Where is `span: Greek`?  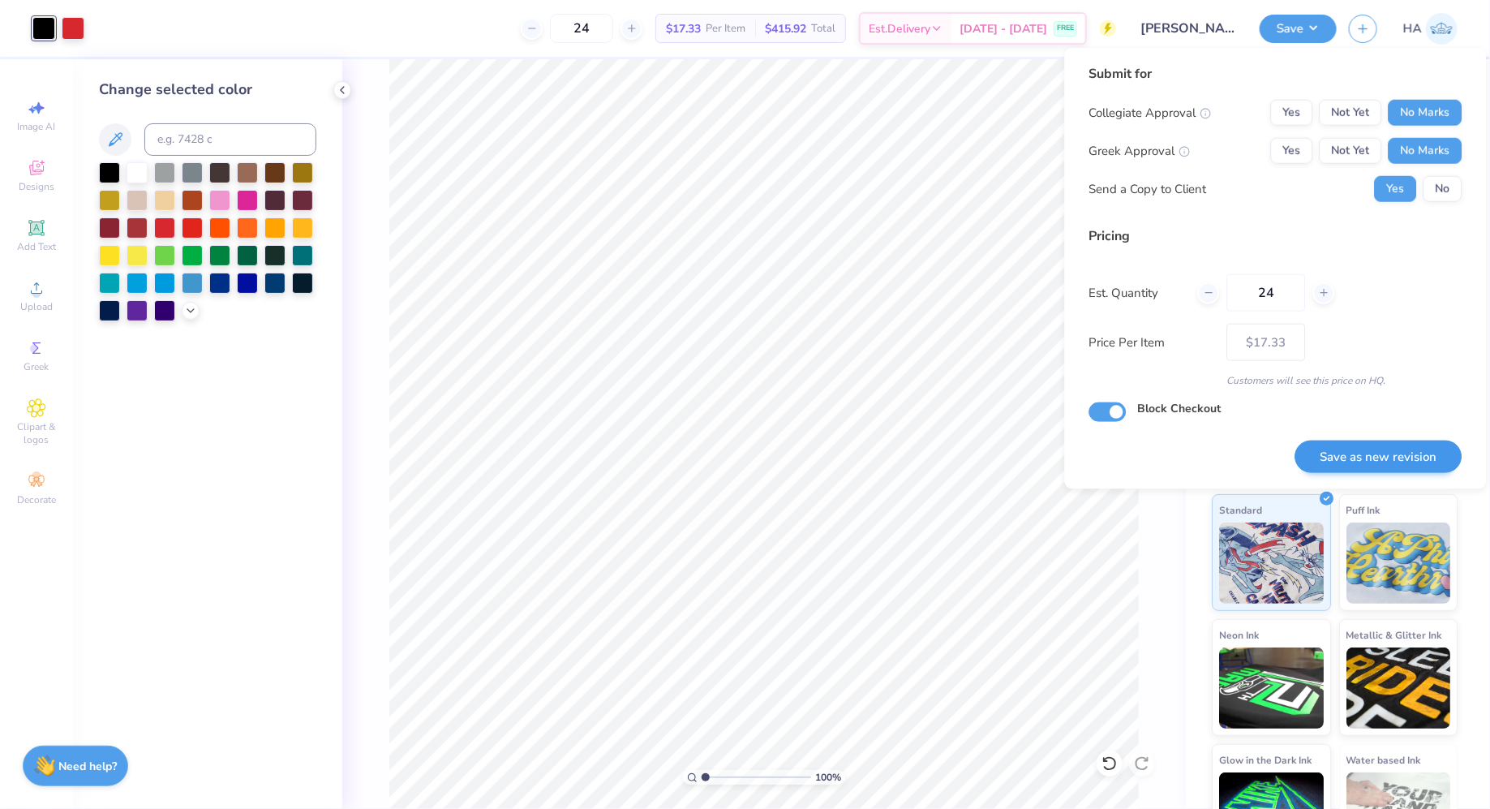 span: Greek is located at coordinates (37, 367).